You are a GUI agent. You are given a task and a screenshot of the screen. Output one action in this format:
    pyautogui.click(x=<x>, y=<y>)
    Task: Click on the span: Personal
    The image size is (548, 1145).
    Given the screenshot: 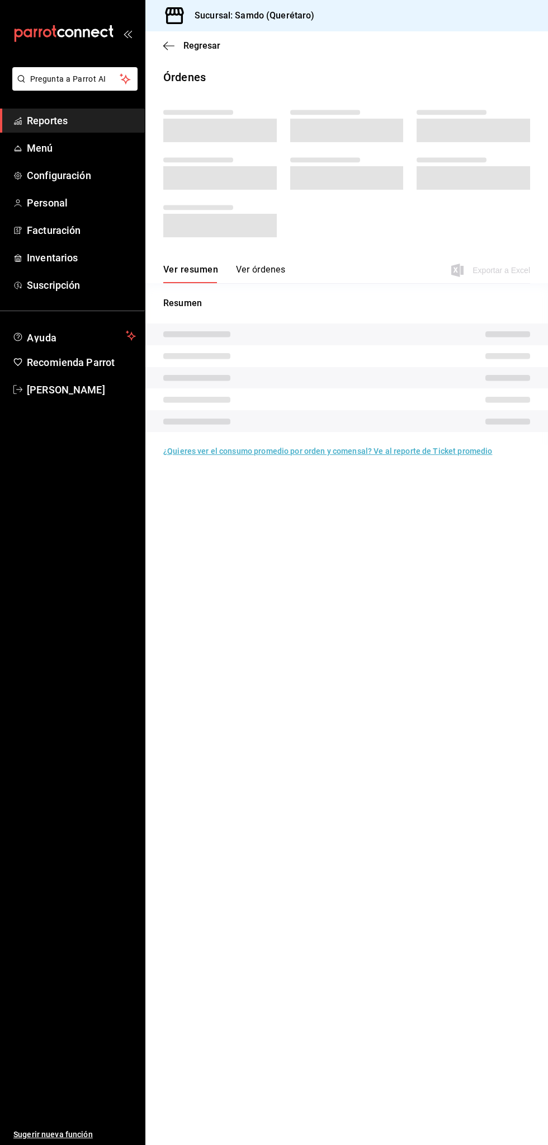 What is the action you would take?
    pyautogui.click(x=81, y=203)
    